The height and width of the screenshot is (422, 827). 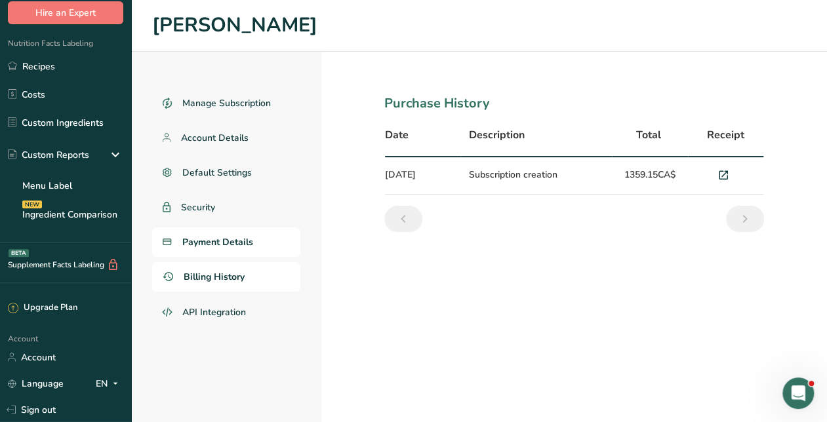 I want to click on a: Next, so click(x=745, y=219).